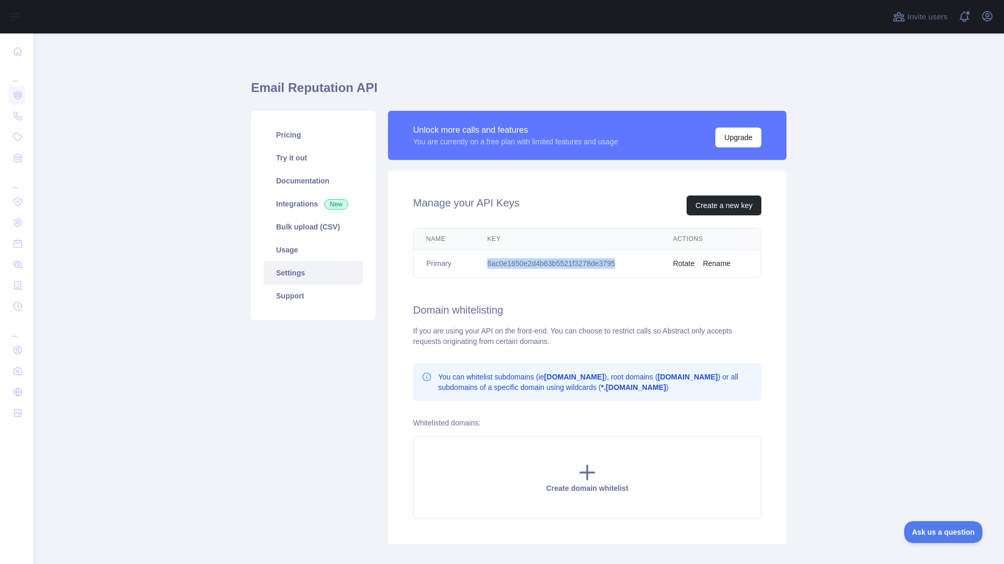 The width and height of the screenshot is (1004, 564). Describe the element at coordinates (313, 181) in the screenshot. I see `a: Documentation` at that location.